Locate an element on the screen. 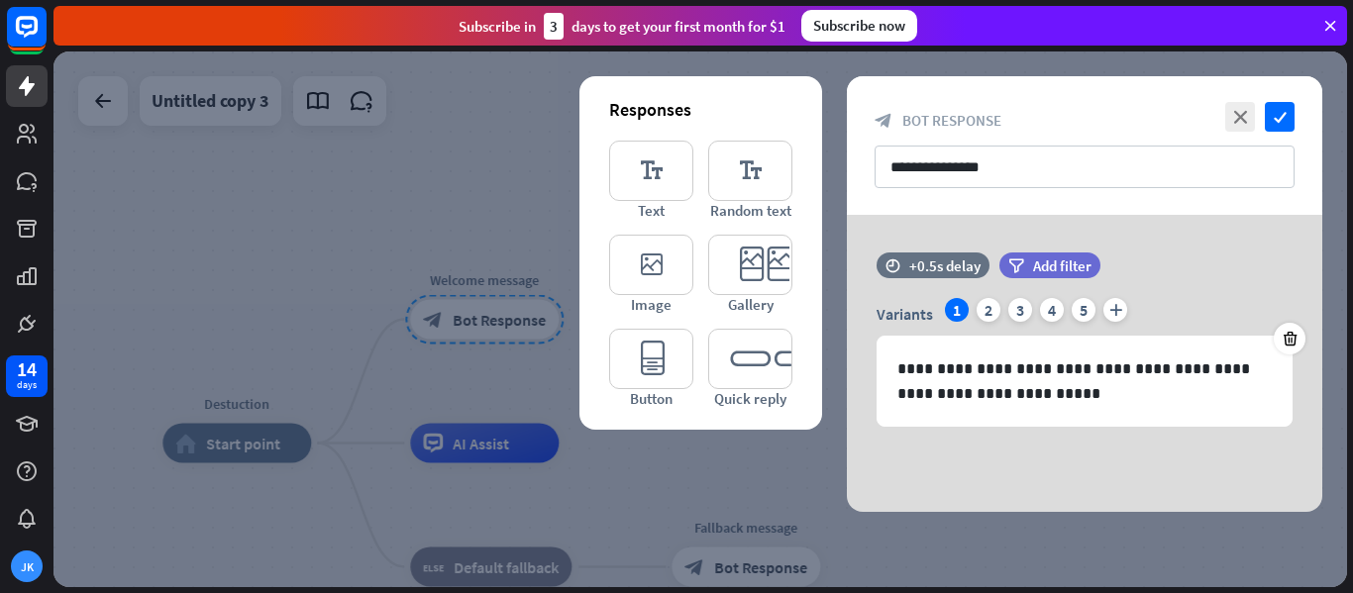  i: check is located at coordinates (1279, 117).